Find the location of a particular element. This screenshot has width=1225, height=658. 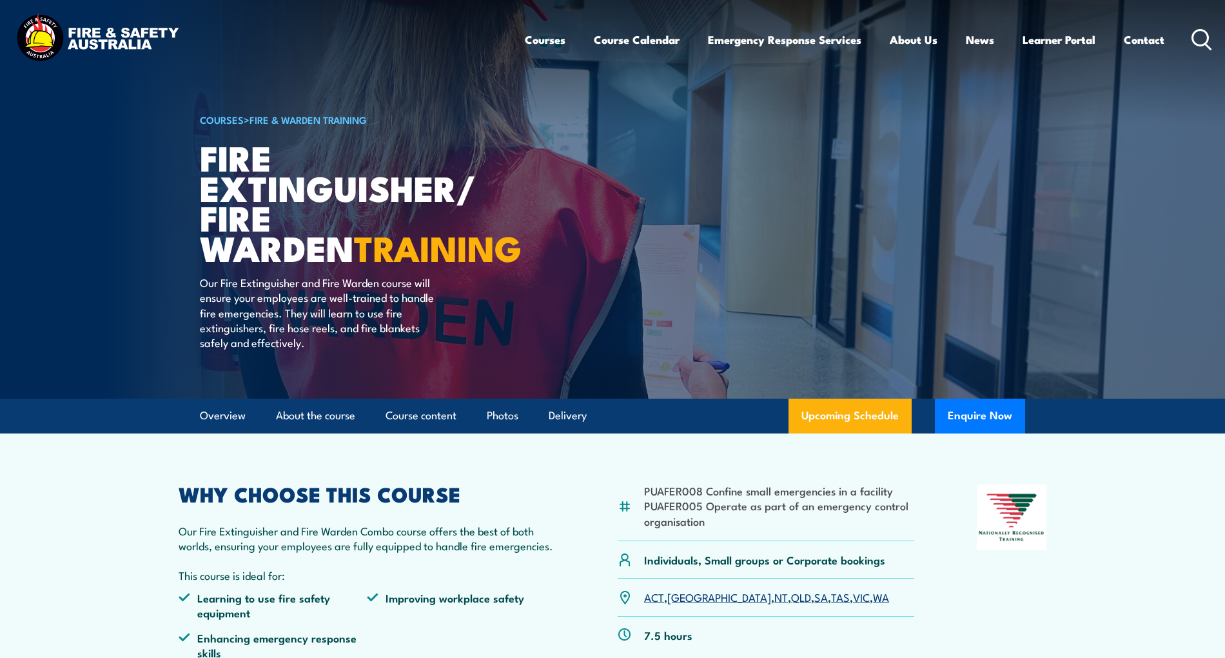

a: TAS is located at coordinates (840, 596).